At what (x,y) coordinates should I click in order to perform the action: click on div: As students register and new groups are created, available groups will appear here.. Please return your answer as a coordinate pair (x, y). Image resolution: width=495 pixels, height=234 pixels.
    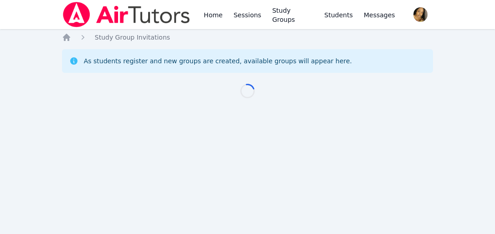
    Looking at the image, I should click on (218, 61).